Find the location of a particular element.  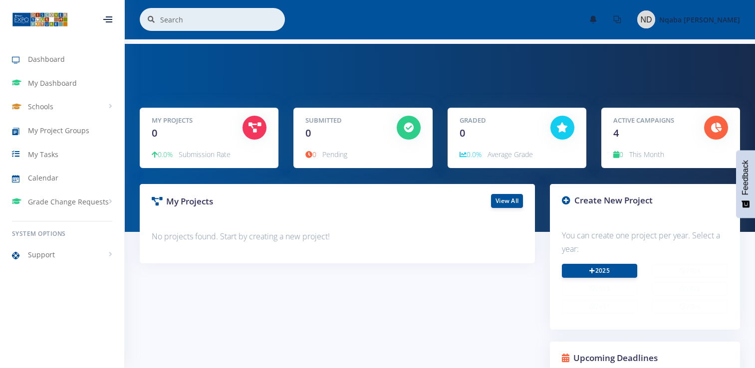

span: Schools is located at coordinates (40, 106).